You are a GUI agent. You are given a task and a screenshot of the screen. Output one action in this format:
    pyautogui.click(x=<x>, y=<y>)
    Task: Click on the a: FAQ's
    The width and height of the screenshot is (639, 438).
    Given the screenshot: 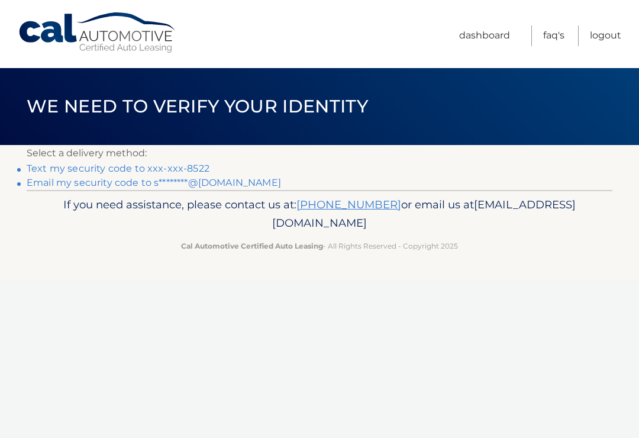 What is the action you would take?
    pyautogui.click(x=554, y=35)
    